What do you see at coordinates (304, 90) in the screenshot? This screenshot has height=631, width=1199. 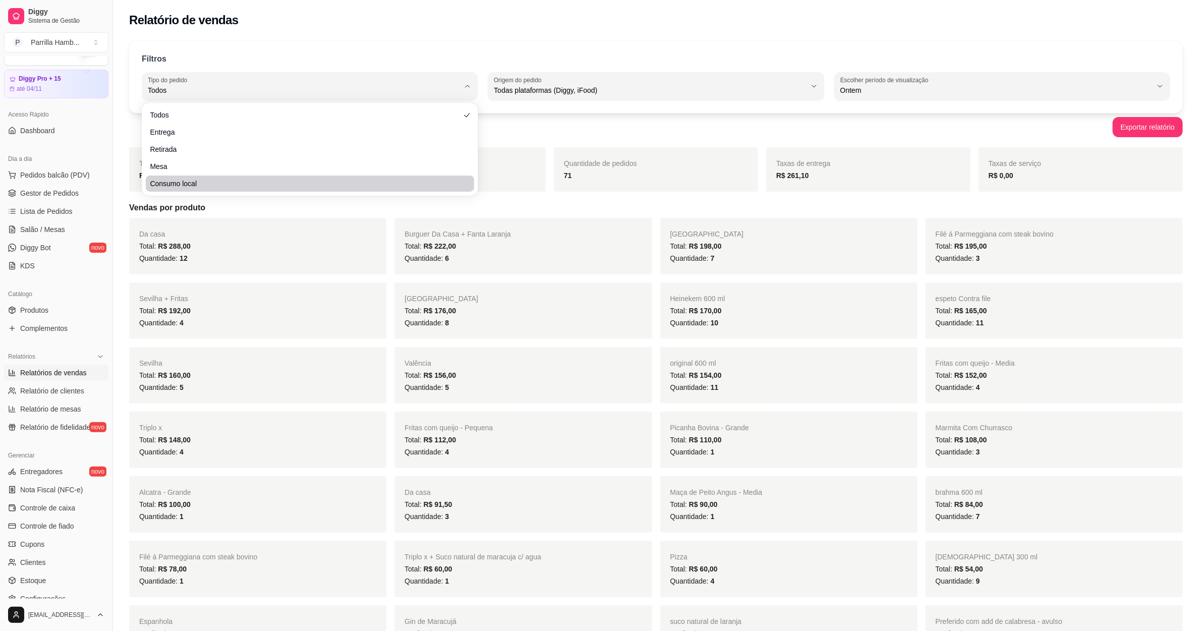 I see `span: Todos` at bounding box center [304, 90].